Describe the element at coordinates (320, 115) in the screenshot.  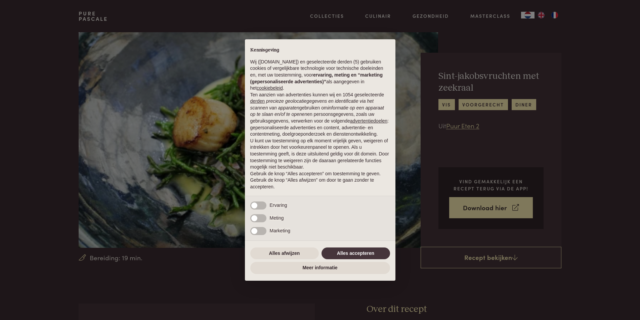
I see `p: Ten aanzien van advertenties kunnen wij en 1054 geselecteerde gebruiken om en persoonsgegevens, z...` at that location.